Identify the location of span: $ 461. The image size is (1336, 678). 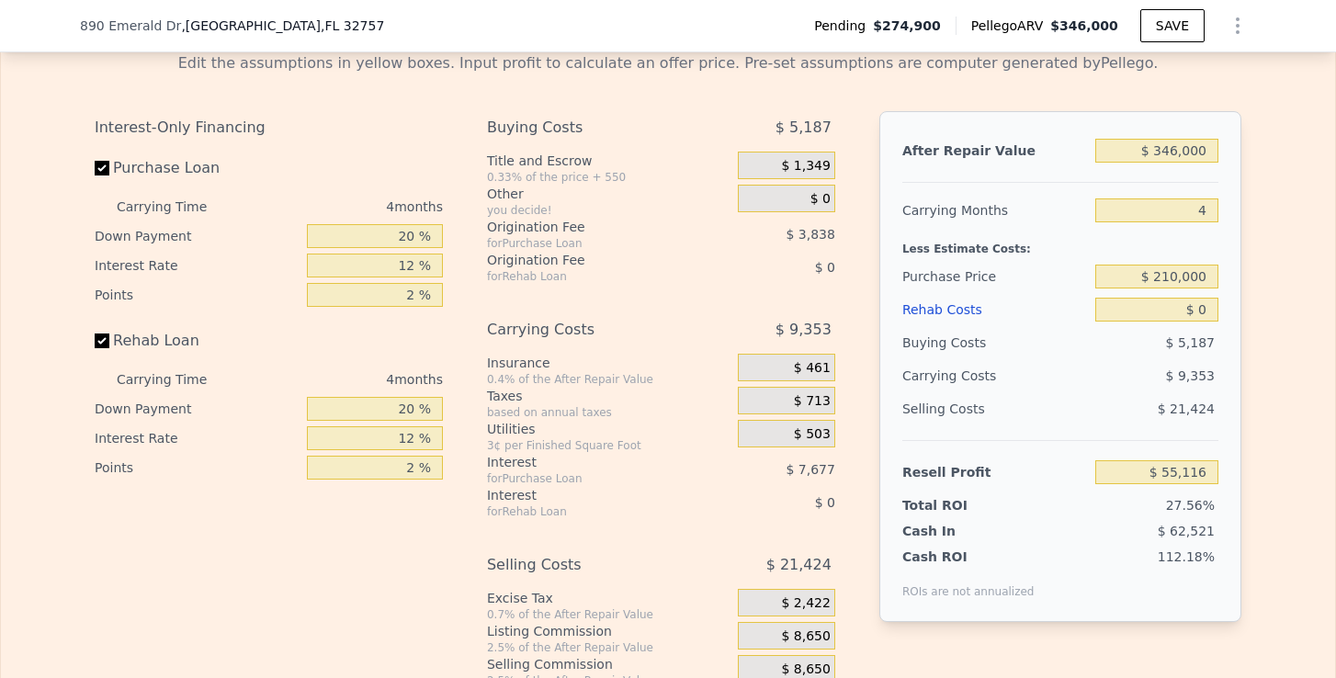
(812, 368).